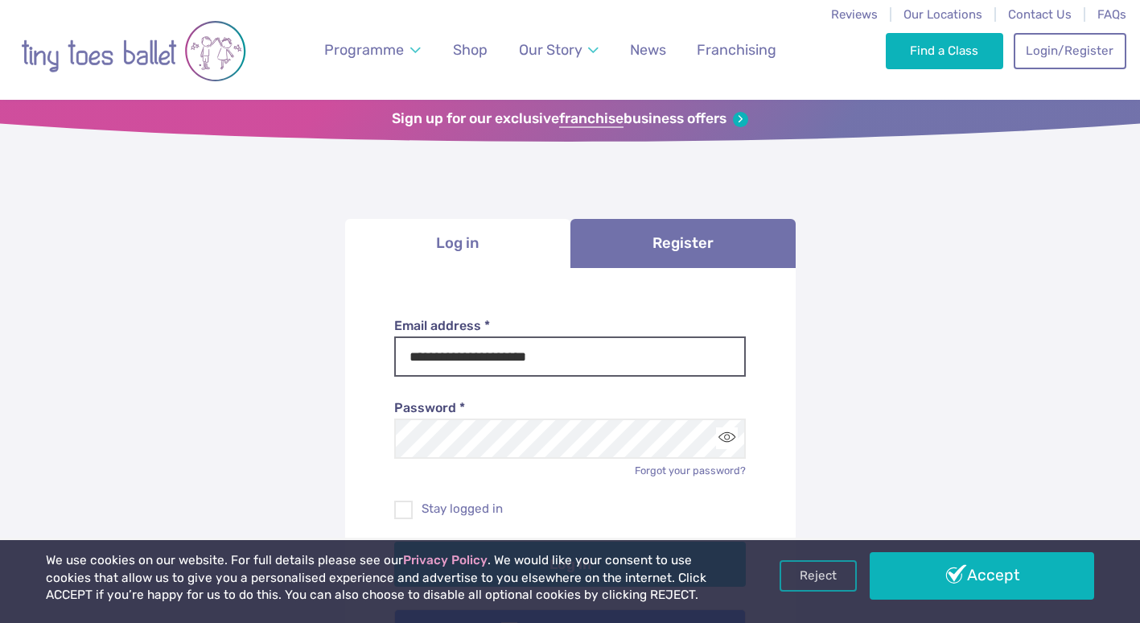 This screenshot has height=623, width=1140. Describe the element at coordinates (445, 560) in the screenshot. I see `a: Privacy Policy` at that location.